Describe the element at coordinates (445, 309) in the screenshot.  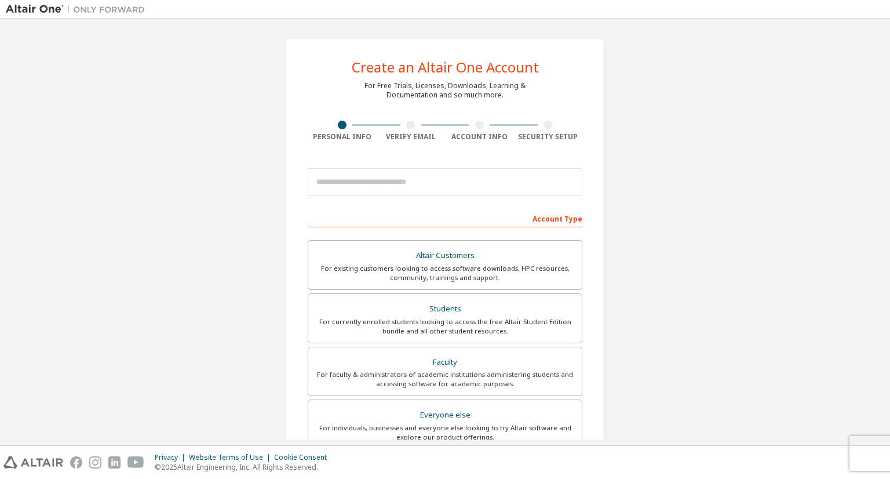
I see `div: Students` at that location.